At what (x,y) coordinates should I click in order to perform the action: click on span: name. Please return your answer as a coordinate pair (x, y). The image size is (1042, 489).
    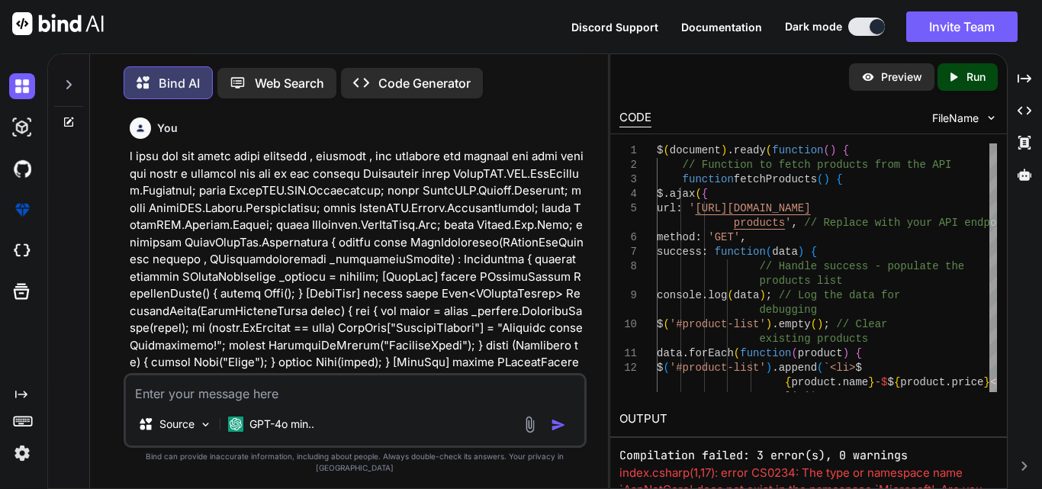
    Looking at the image, I should click on (856, 382).